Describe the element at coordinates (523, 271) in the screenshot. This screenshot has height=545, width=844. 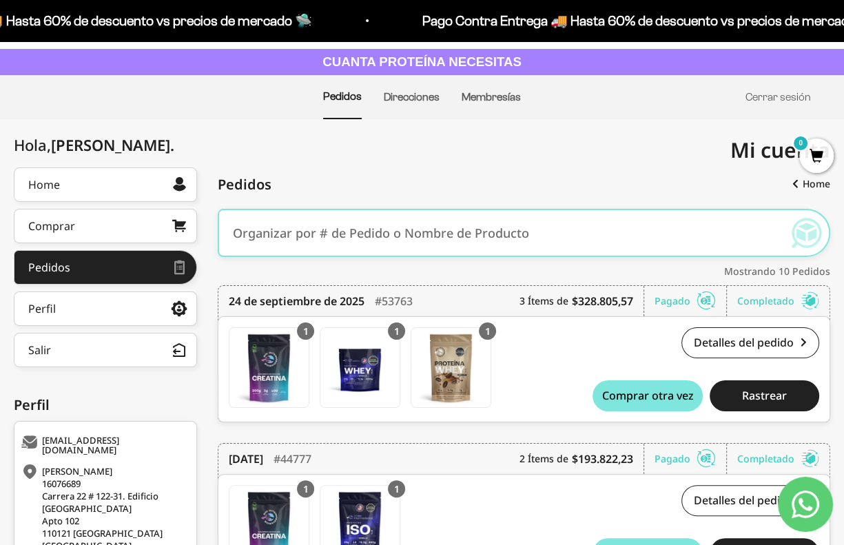
I see `div: Mostrando 10 Pedidos` at that location.